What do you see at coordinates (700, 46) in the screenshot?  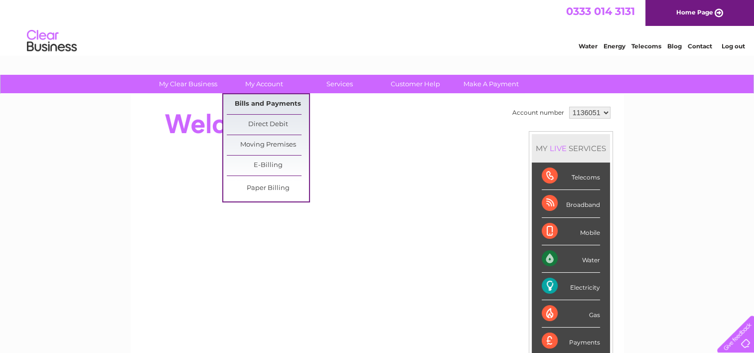 I see `a: Contact` at bounding box center [700, 46].